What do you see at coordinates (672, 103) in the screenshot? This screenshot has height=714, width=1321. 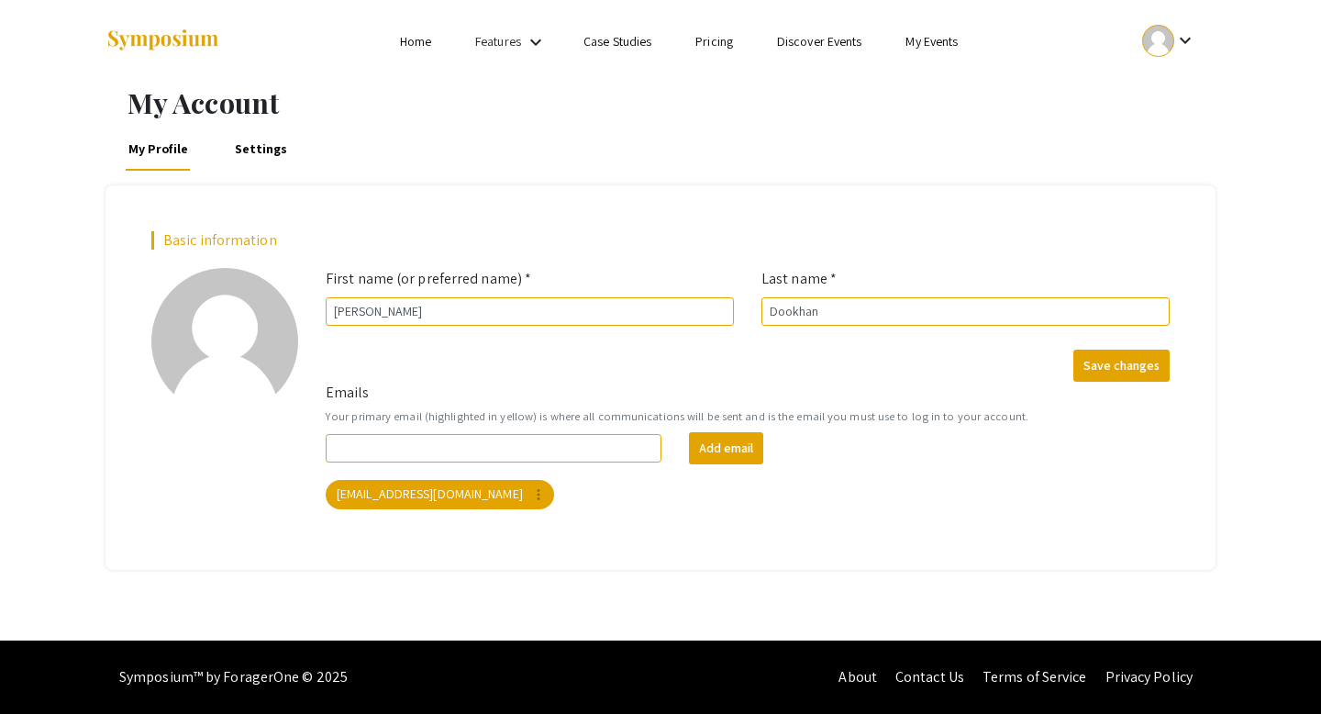 I see `h1: My Account` at bounding box center [672, 103].